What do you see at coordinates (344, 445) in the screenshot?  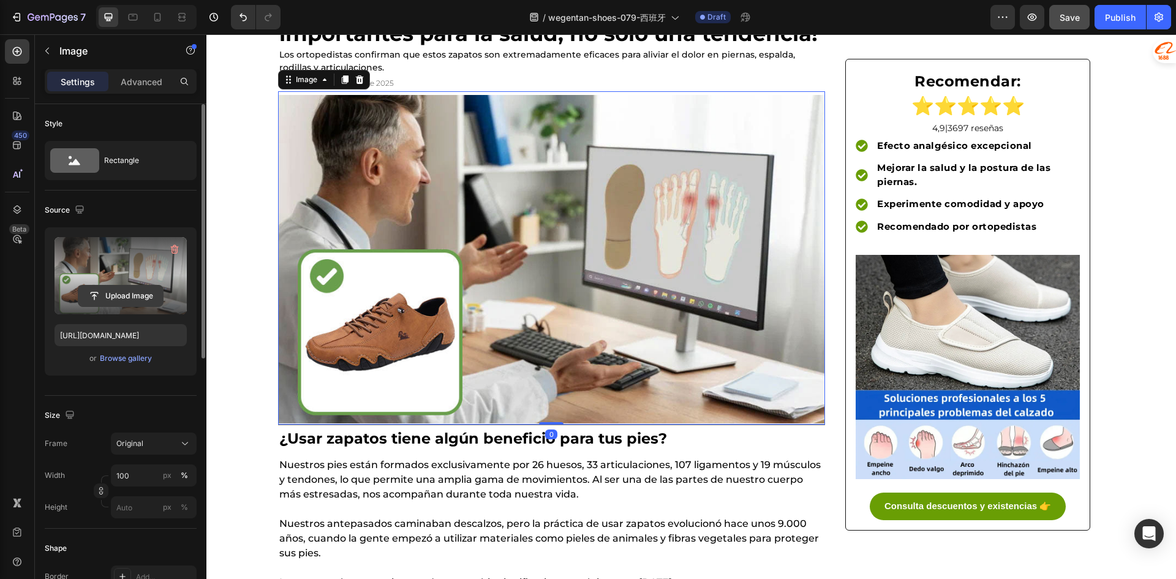 I see `span: Nuestros pies están formados exclusivamente por 26 huesos, 33 articulaciones, 107 ligamentos y 19...` at bounding box center [344, 445].